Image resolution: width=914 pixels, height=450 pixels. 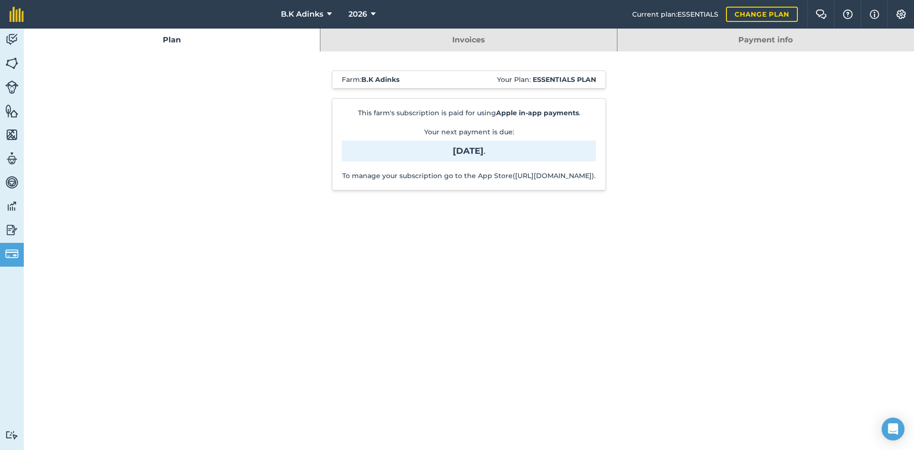 I want to click on img: A question mark icon, so click(x=848, y=14).